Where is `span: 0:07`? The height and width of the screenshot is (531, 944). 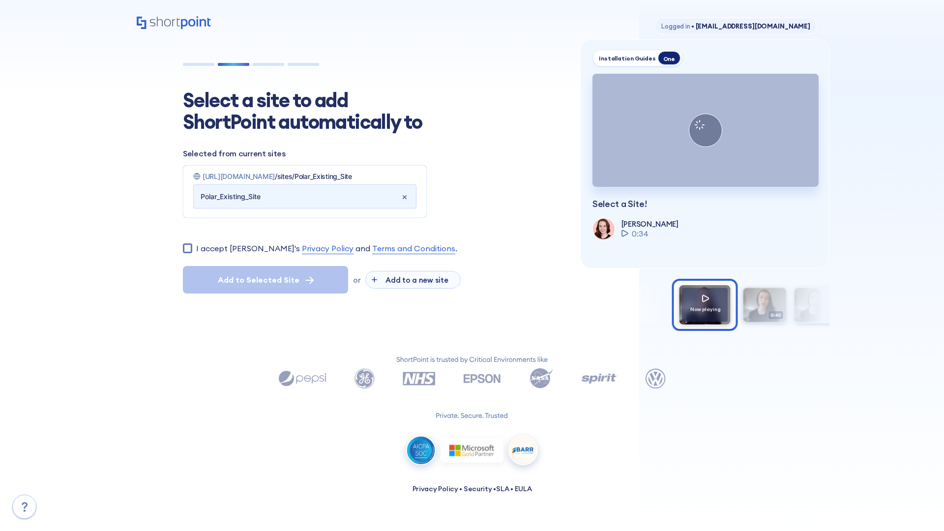 span: 0:07 is located at coordinates (827, 315).